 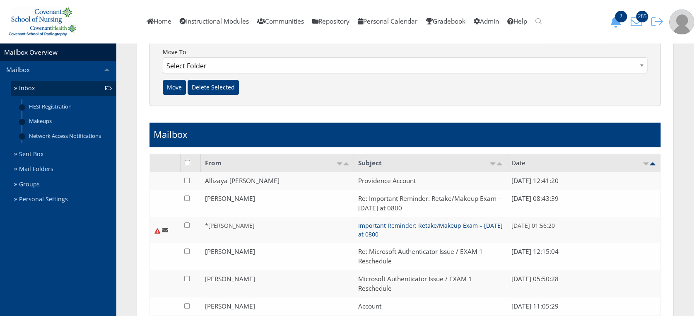 I want to click on a: Network Access Notifications, so click(x=69, y=135).